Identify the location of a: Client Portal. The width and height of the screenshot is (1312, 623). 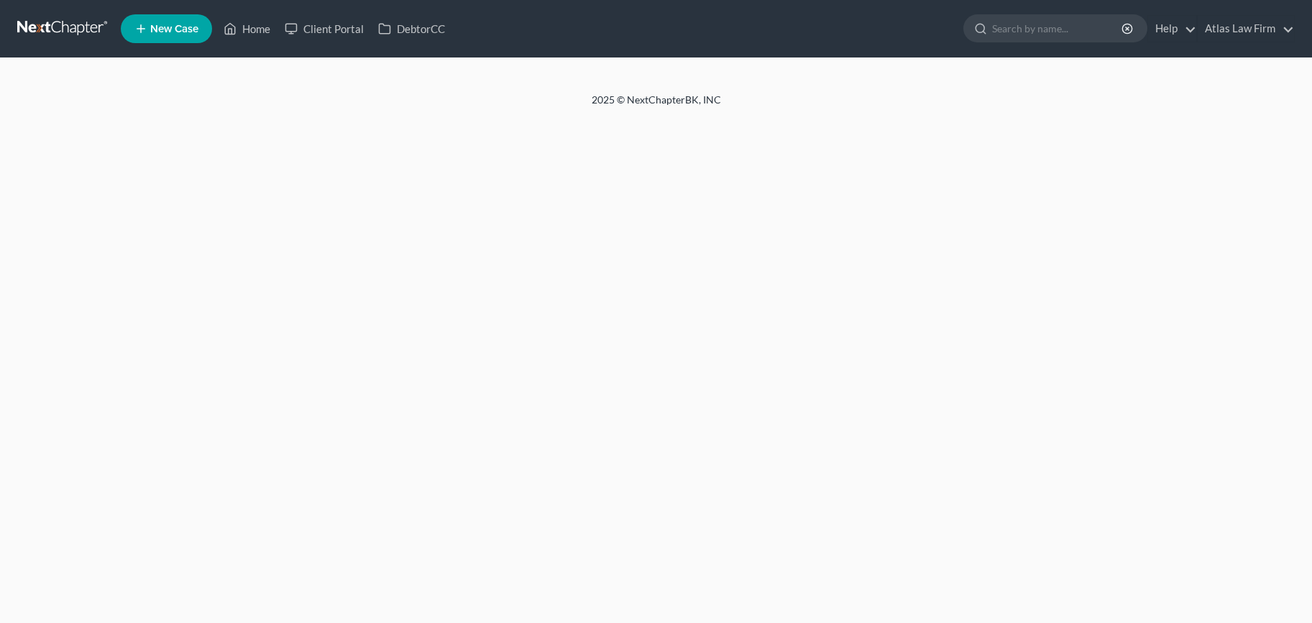
(324, 29).